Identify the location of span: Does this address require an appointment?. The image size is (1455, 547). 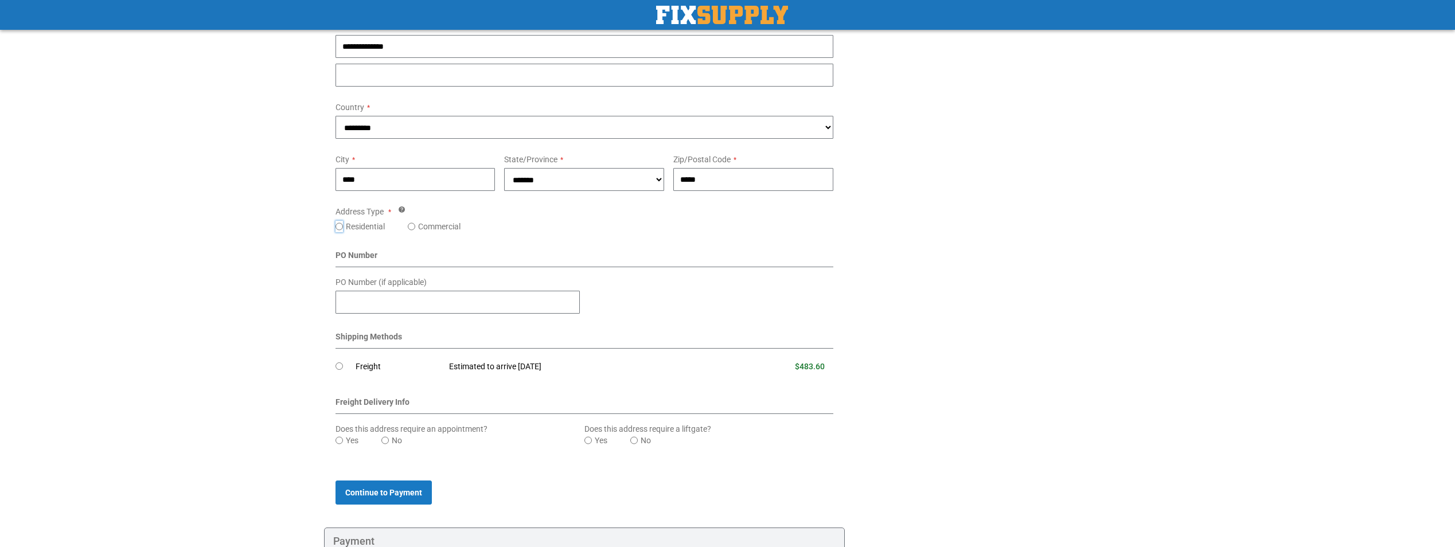
(411, 429).